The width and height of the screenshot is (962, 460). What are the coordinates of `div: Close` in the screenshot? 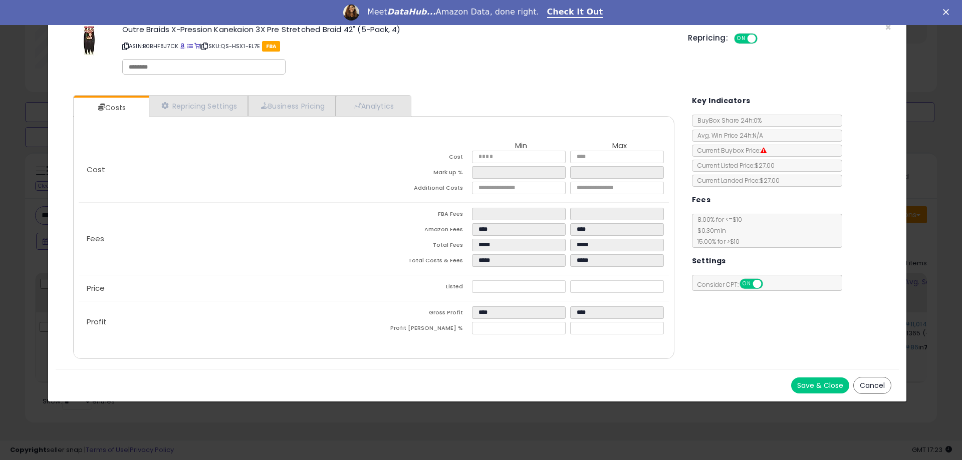 It's located at (948, 12).